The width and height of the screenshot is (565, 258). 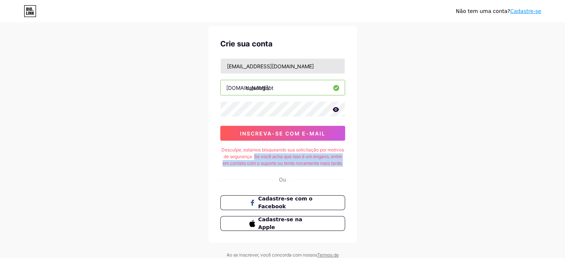 What do you see at coordinates (283, 66) in the screenshot?
I see `input: E-mail` at bounding box center [283, 66].